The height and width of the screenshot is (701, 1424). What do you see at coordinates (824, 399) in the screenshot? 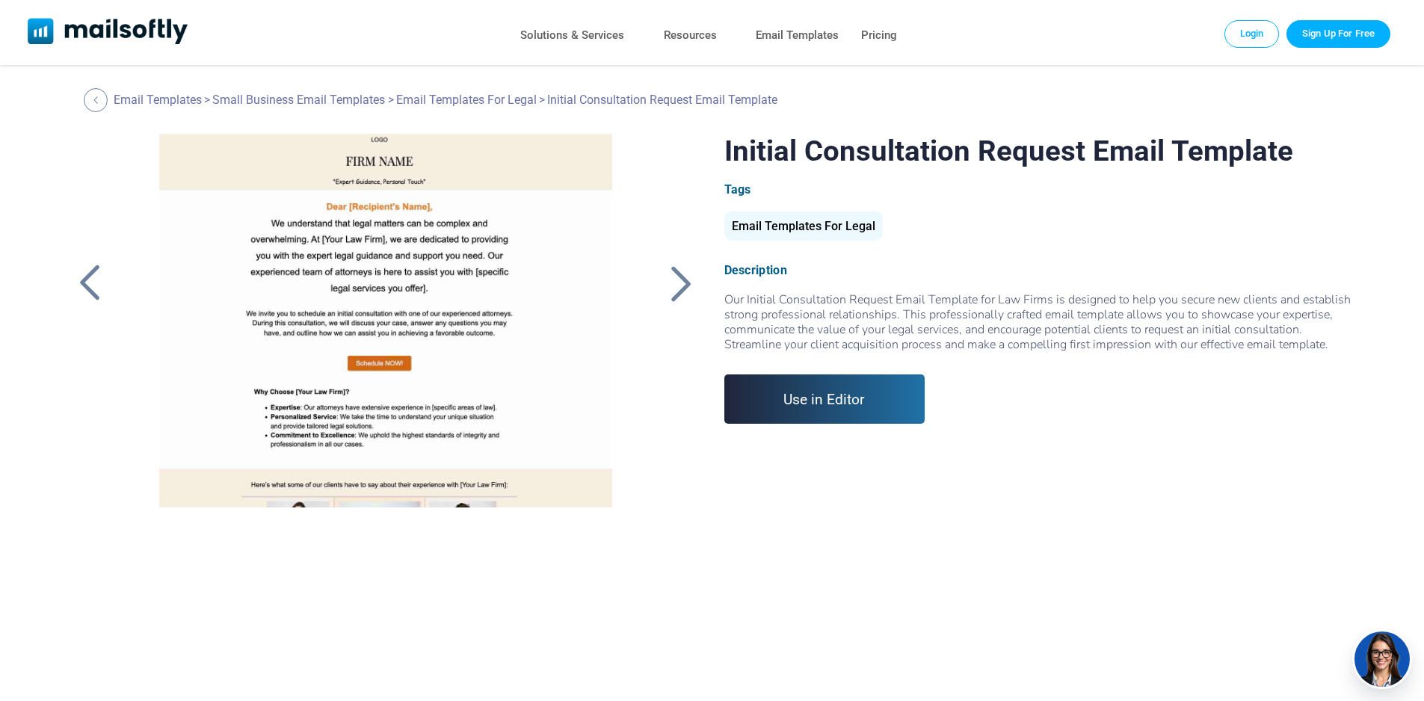
I see `a: Use in Editor` at bounding box center [824, 399].